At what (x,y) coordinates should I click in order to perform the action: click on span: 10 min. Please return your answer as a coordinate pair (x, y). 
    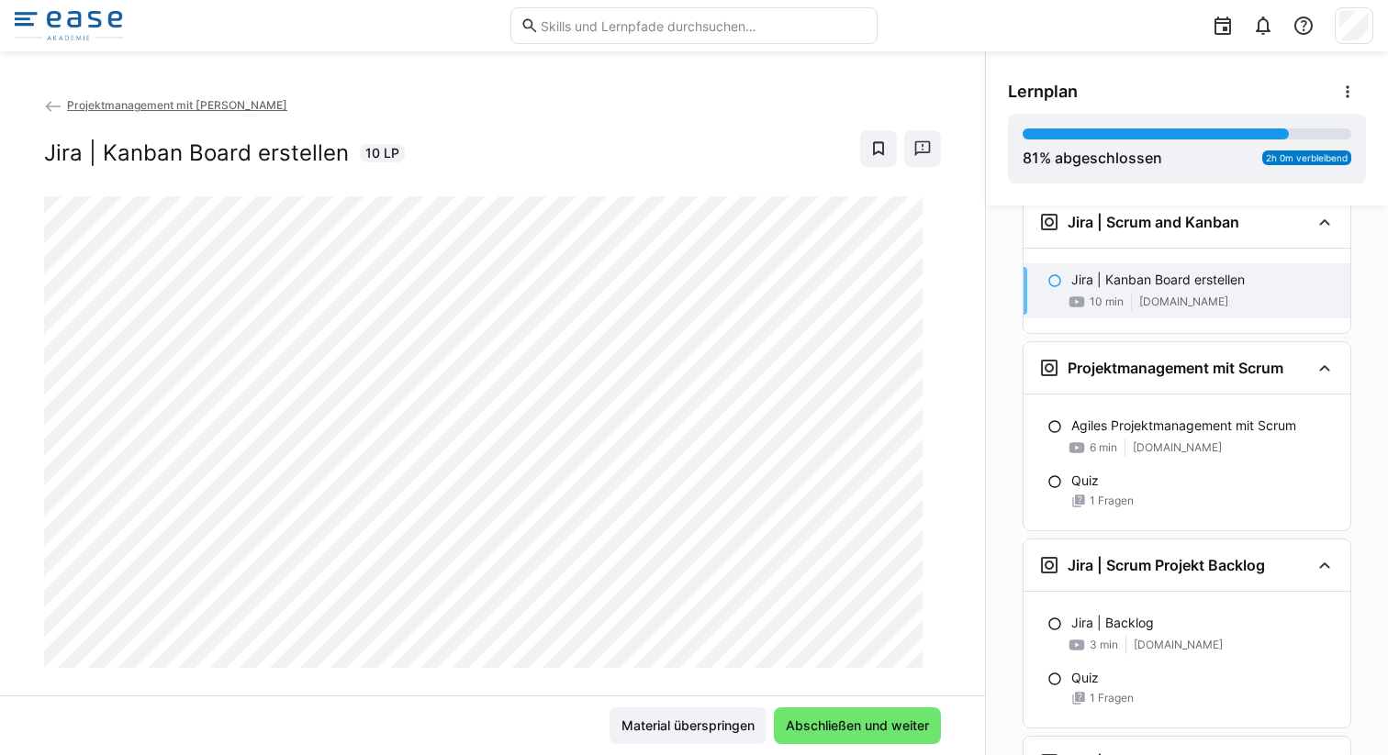
    Looking at the image, I should click on (1106, 302).